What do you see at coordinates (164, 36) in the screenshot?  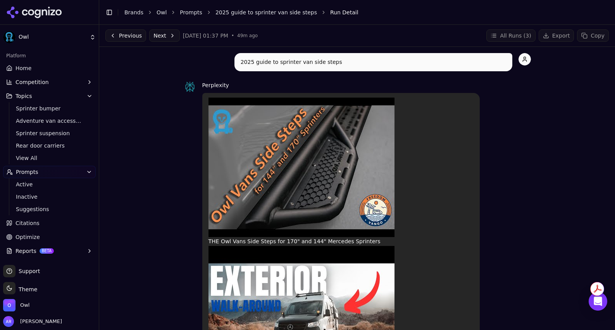 I see `button: Next` at bounding box center [164, 36].